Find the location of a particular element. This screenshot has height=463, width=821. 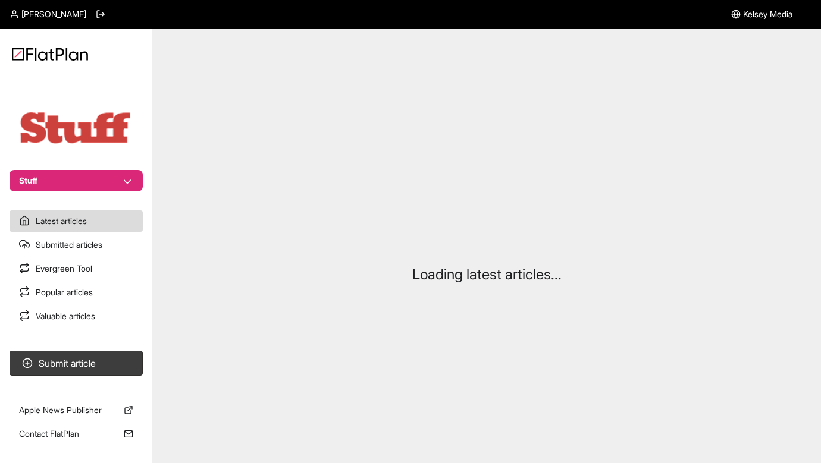

button: Submit article is located at coordinates (76, 363).